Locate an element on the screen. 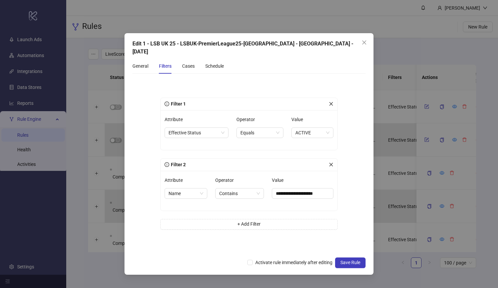  span: Name is located at coordinates (186, 193).